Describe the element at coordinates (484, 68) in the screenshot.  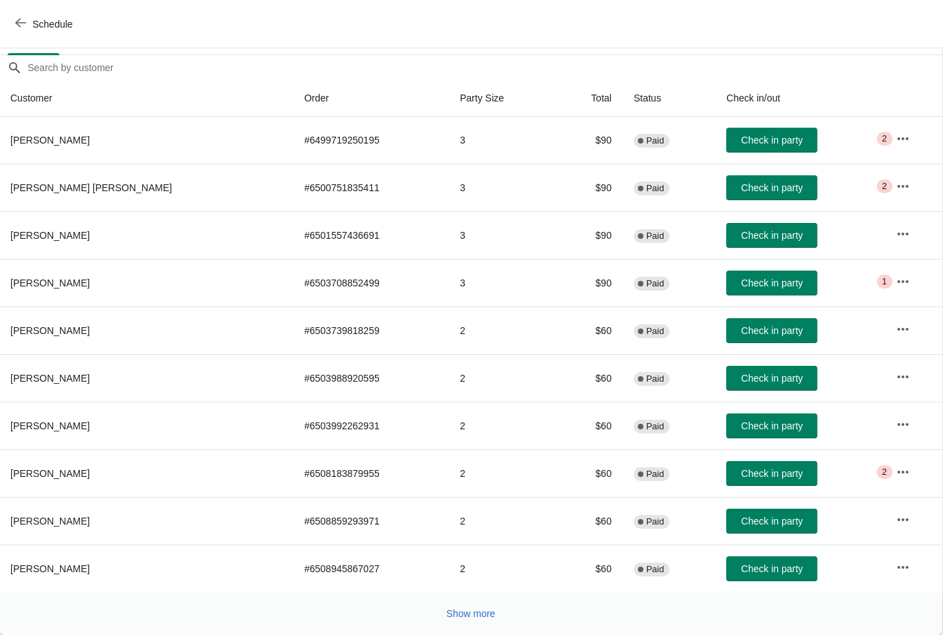
I see `input: Search by customer` at that location.